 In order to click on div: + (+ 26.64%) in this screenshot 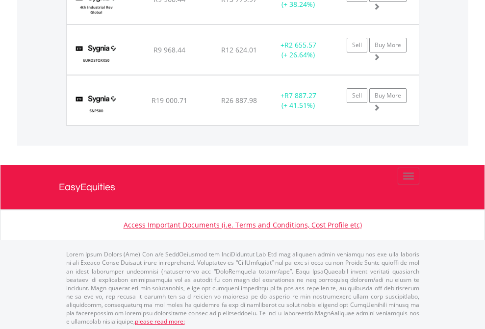, I will do `click(298, 50)`.